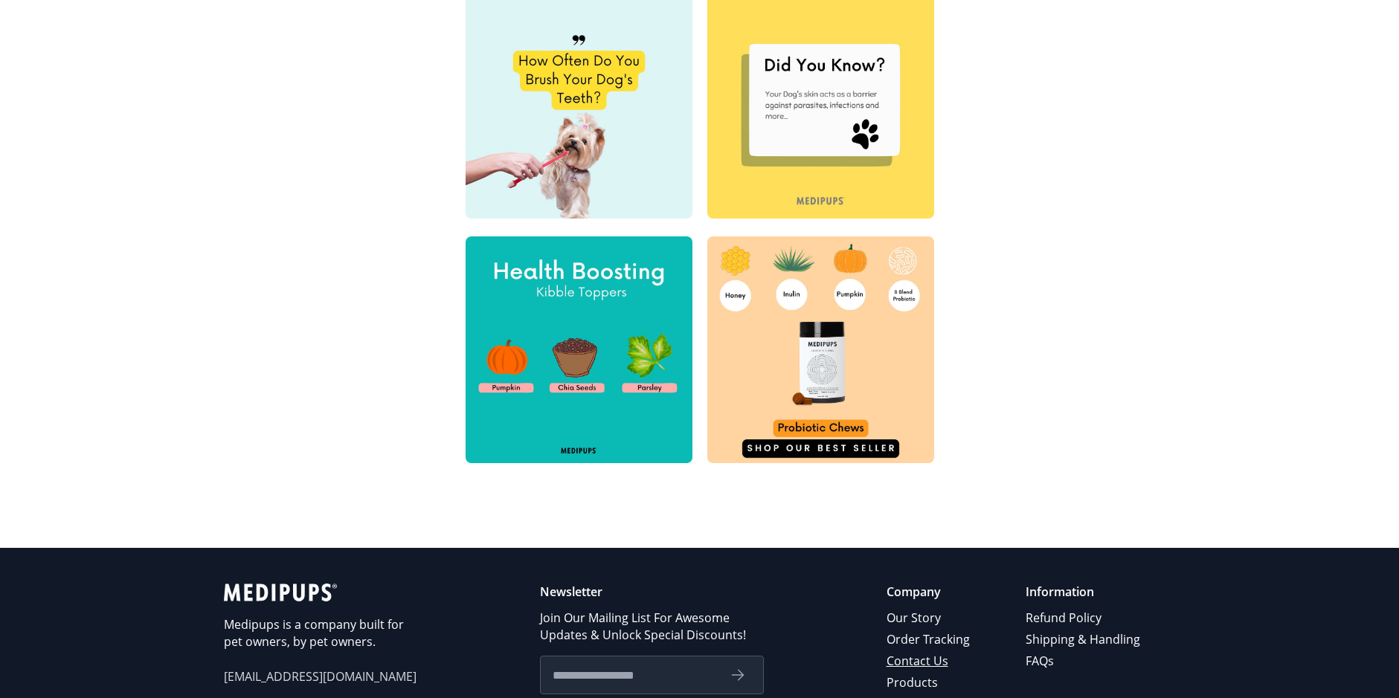 The width and height of the screenshot is (1399, 698). What do you see at coordinates (820, 349) in the screenshot?
I see `img: https://www.instagram.com/p/CniZkQCpC8Y` at bounding box center [820, 349].